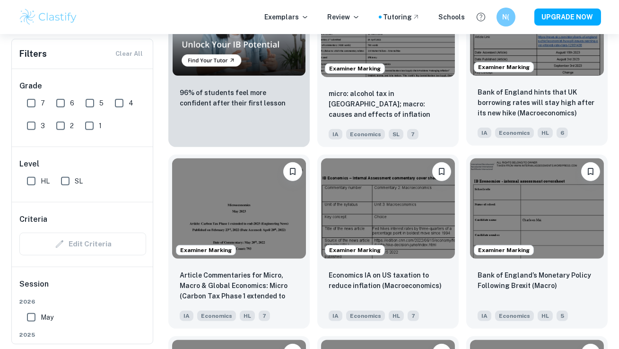  What do you see at coordinates (287, 17) in the screenshot?
I see `p: Exemplars` at bounding box center [287, 17].